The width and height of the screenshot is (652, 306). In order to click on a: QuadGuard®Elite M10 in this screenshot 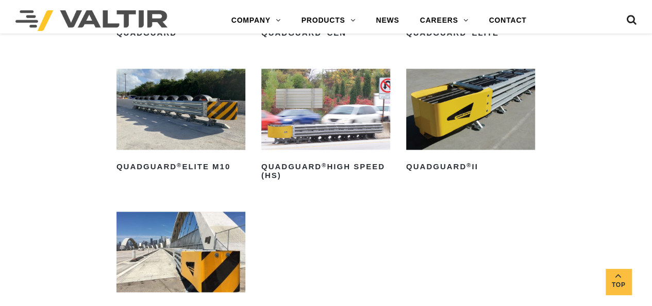, I will do `click(181, 122)`.